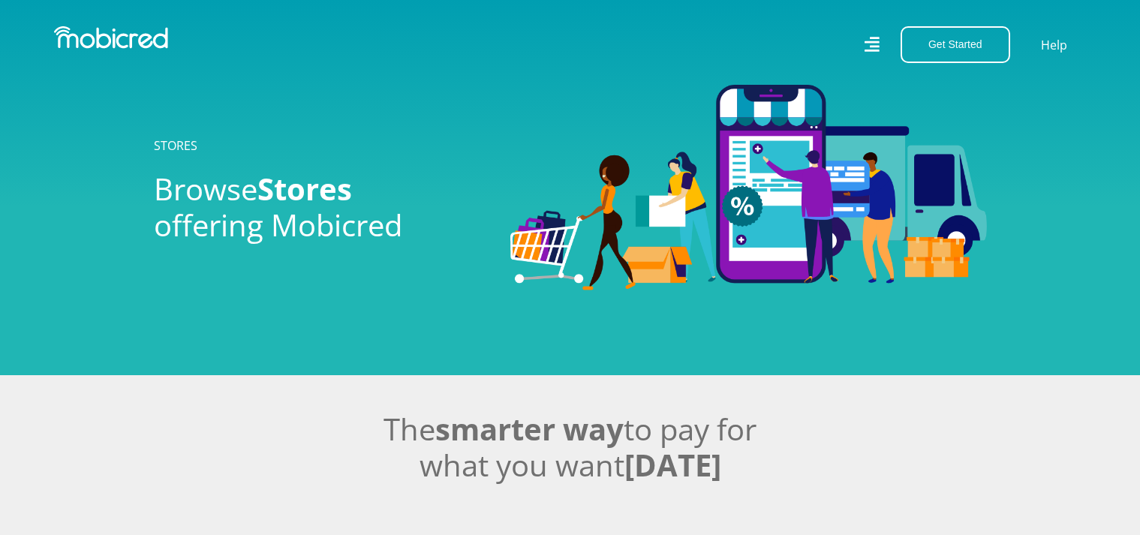 The image size is (1140, 535). What do you see at coordinates (305, 188) in the screenshot?
I see `span: Stores` at bounding box center [305, 188].